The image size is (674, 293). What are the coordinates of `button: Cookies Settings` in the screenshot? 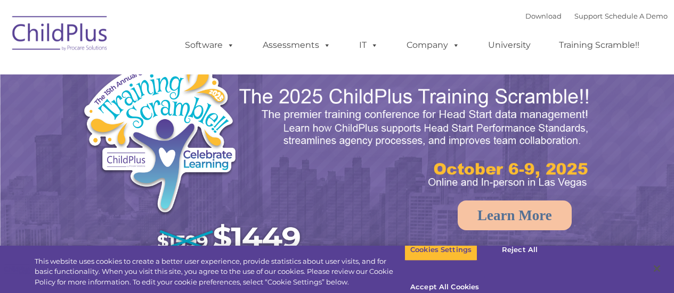 It's located at (440, 250).